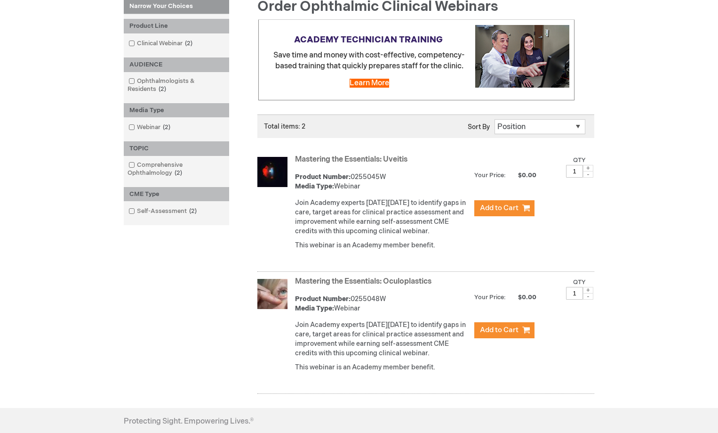  What do you see at coordinates (369, 40) in the screenshot?
I see `strong: ACADEMY TECHNICIAN TRAINING` at bounding box center [369, 40].